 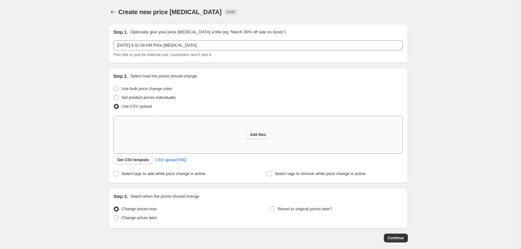 I want to click on p: Select when the prices should change, so click(x=164, y=197).